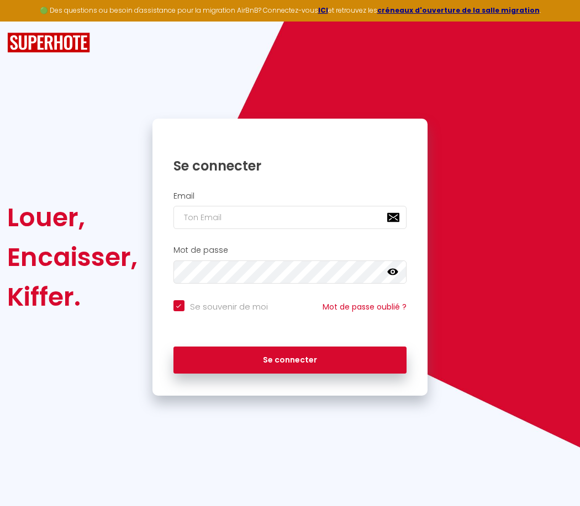  Describe the element at coordinates (458, 10) in the screenshot. I see `strong: créneaux d'ouverture de la salle migration` at that location.